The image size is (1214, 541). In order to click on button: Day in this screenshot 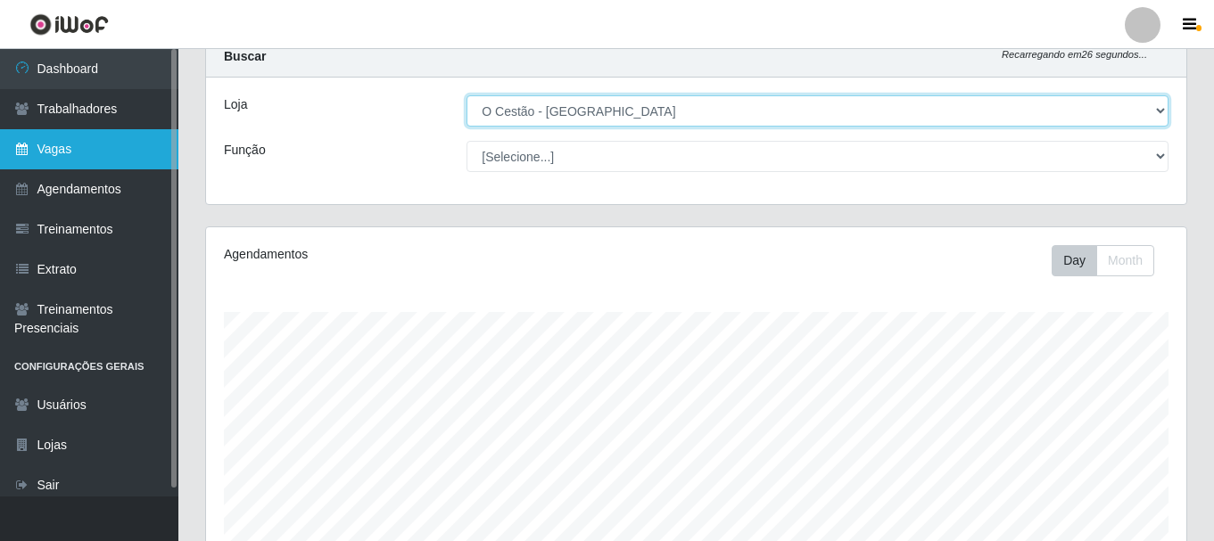, I will do `click(1074, 260)`.